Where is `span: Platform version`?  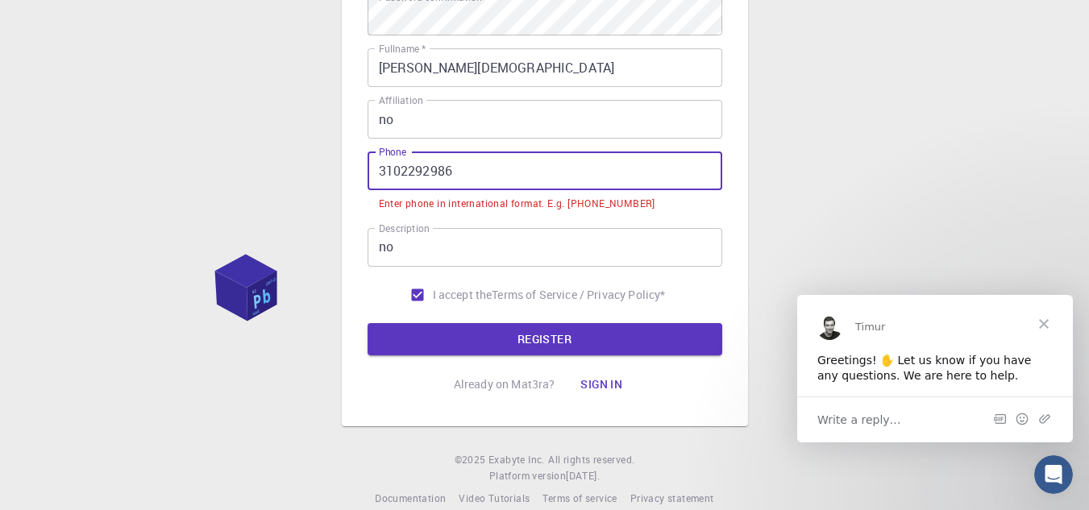 span: Platform version is located at coordinates (527, 476).